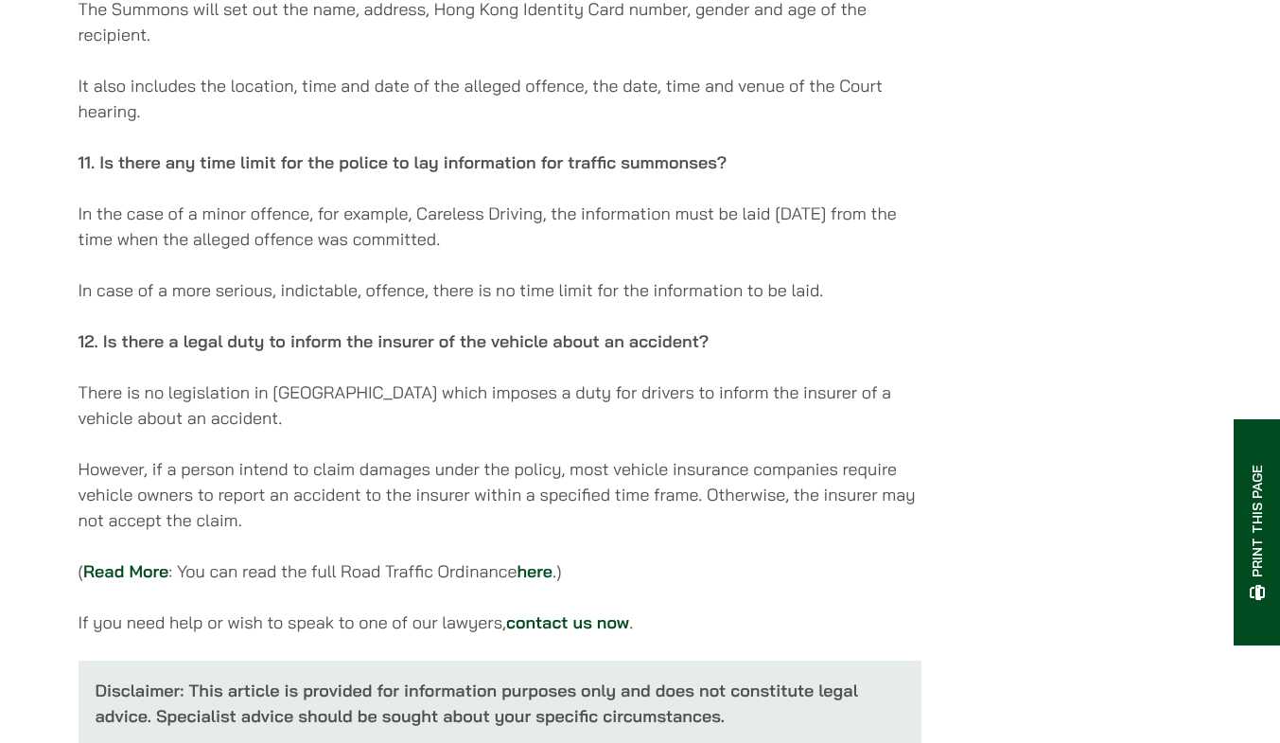  Describe the element at coordinates (499, 289) in the screenshot. I see `p: In case of a more serious, indictable, offence, there is no time limit for the information to be ...` at that location.